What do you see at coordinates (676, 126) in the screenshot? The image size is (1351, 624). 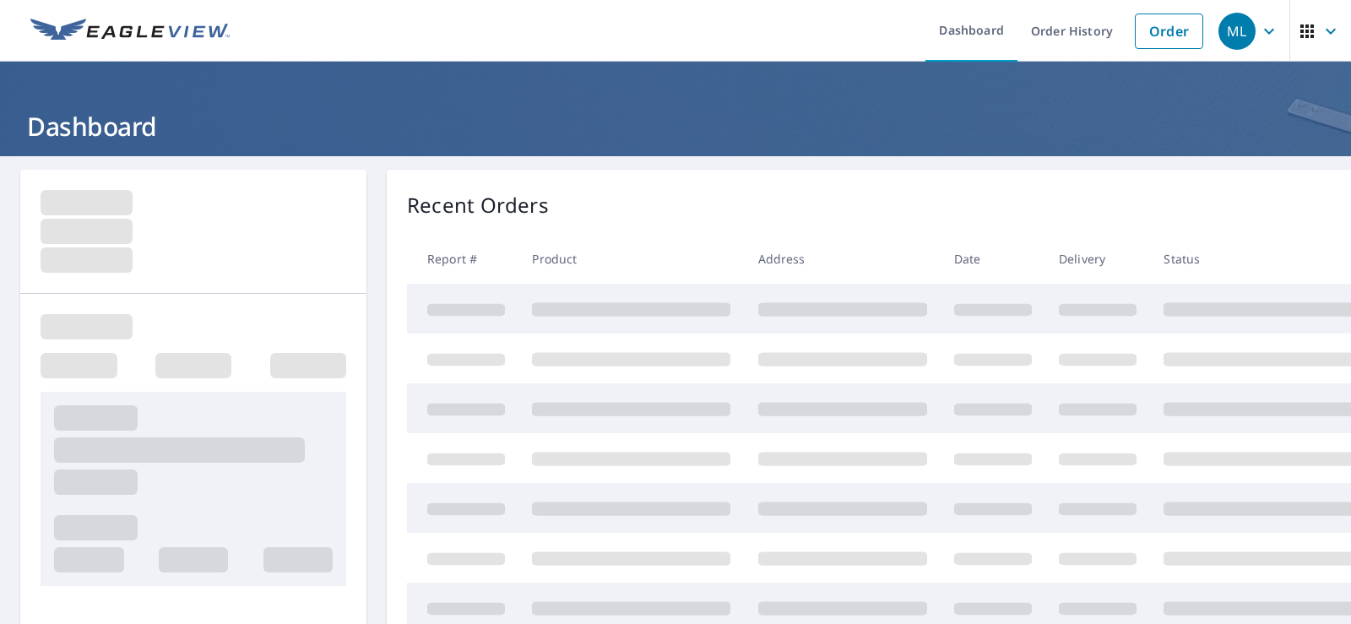 I see `h1: Dashboard` at bounding box center [676, 126].